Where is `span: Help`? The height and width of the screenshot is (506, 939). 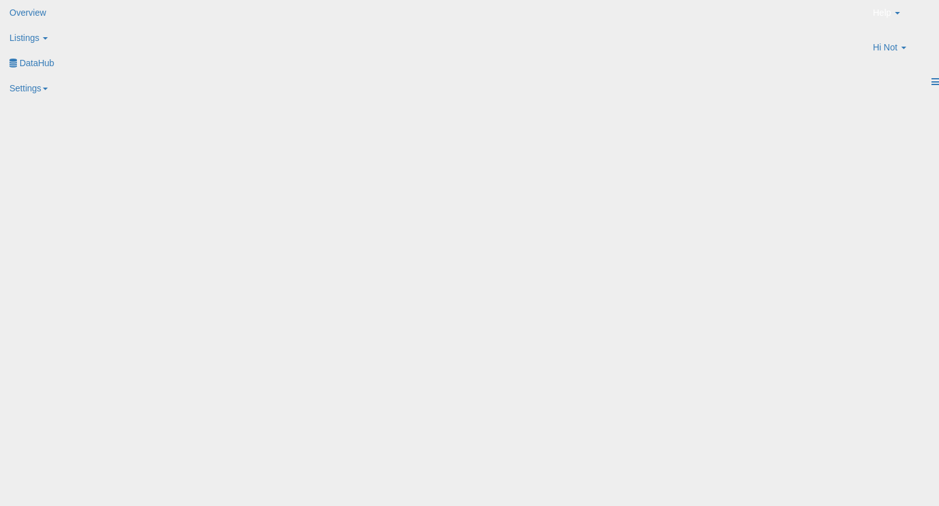
span: Help is located at coordinates (882, 13).